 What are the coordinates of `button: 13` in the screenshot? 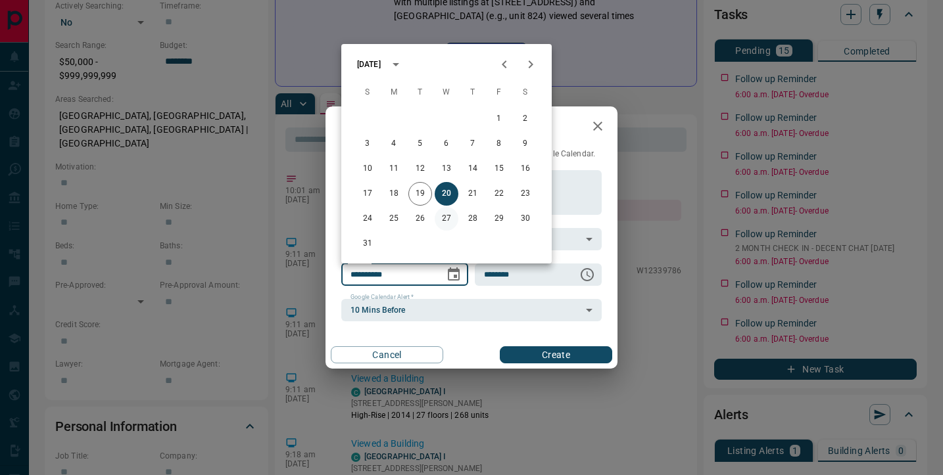 It's located at (446, 169).